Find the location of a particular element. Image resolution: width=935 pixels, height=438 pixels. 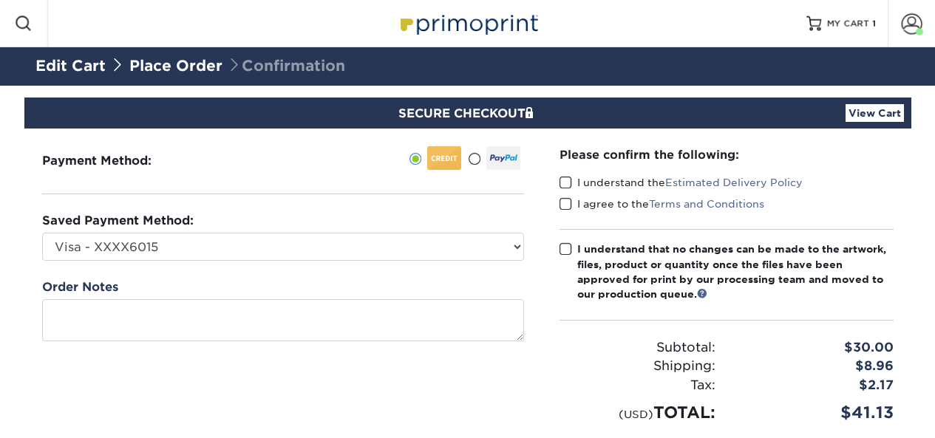

small: (USD) is located at coordinates (636, 414).